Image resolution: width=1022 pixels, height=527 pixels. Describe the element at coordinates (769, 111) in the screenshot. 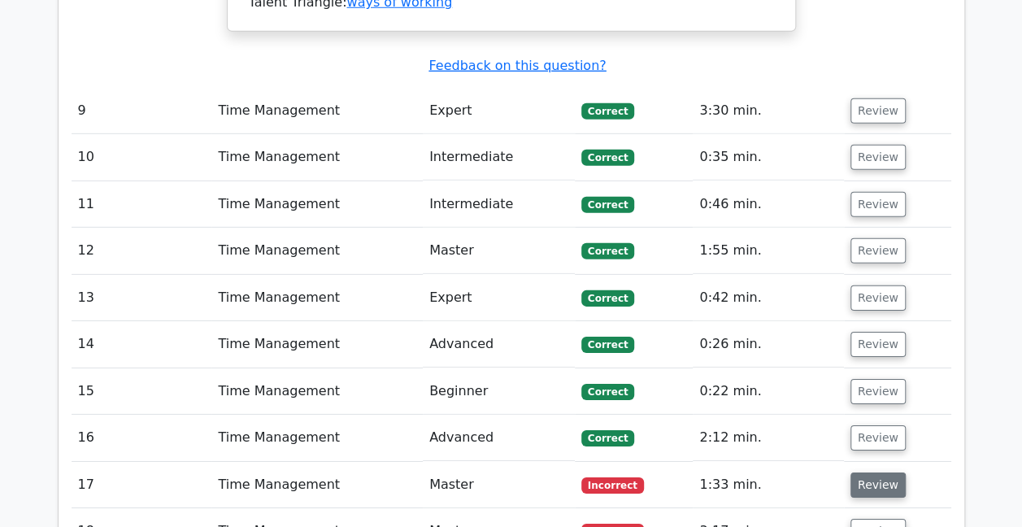

I see `td: 3:30 min.` at that location.